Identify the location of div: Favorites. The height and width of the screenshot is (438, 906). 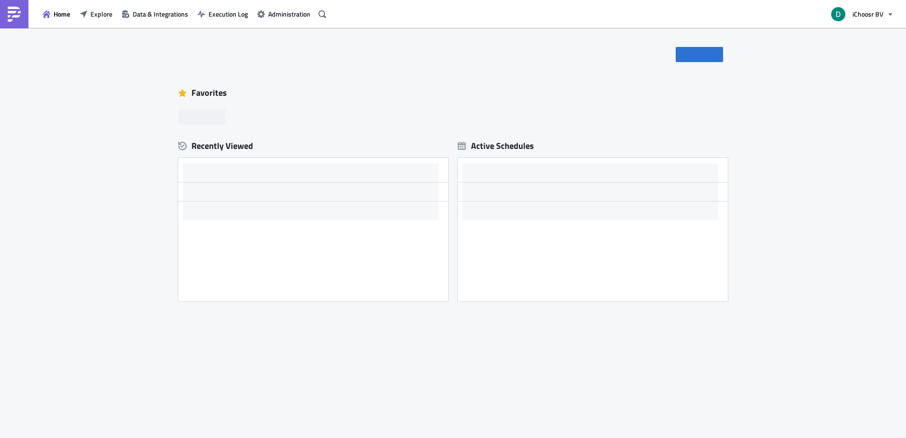
(453, 93).